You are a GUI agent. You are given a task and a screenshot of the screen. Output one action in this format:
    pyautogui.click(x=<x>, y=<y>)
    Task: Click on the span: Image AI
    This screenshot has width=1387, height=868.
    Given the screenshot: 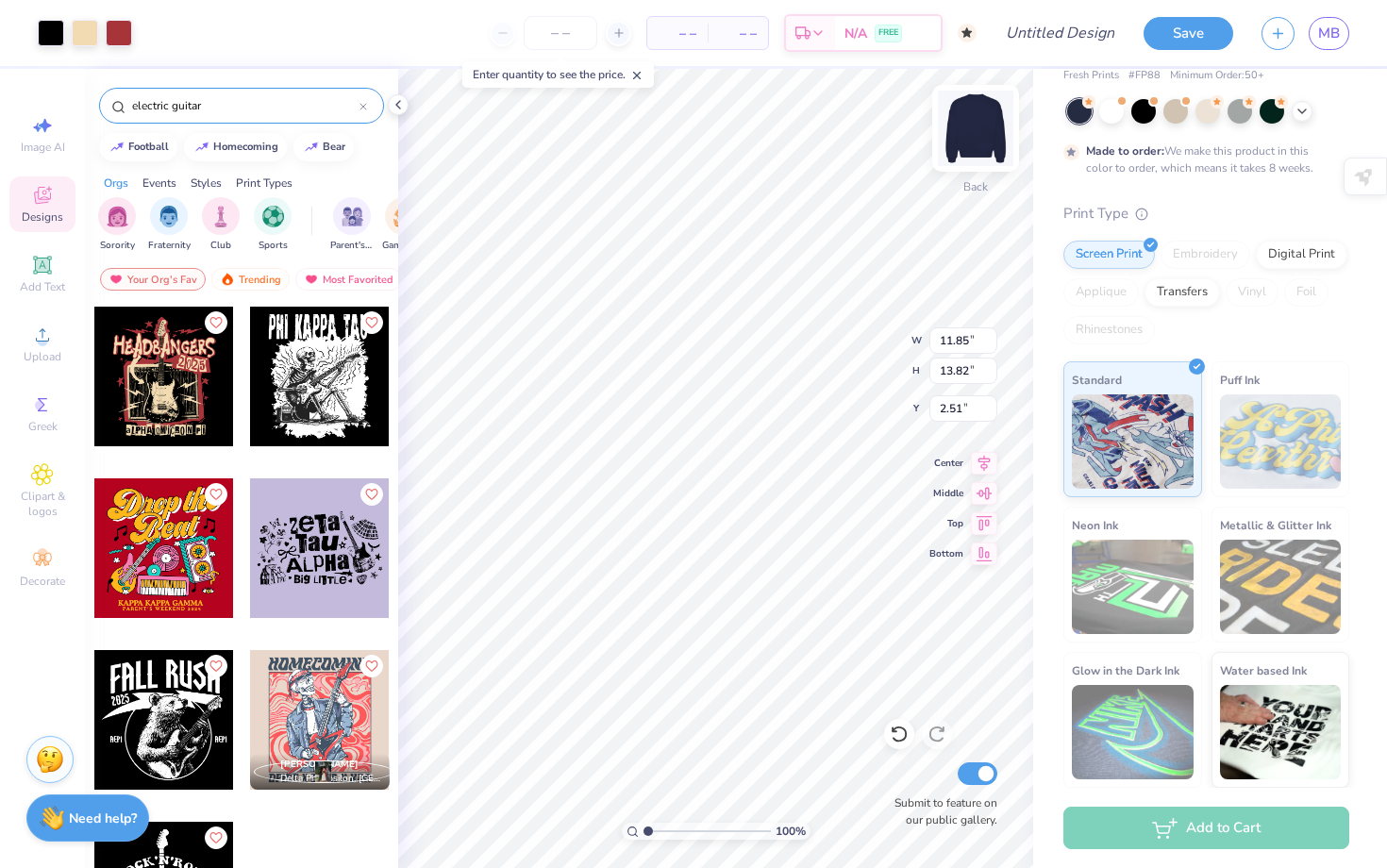 What is the action you would take?
    pyautogui.click(x=43, y=147)
    